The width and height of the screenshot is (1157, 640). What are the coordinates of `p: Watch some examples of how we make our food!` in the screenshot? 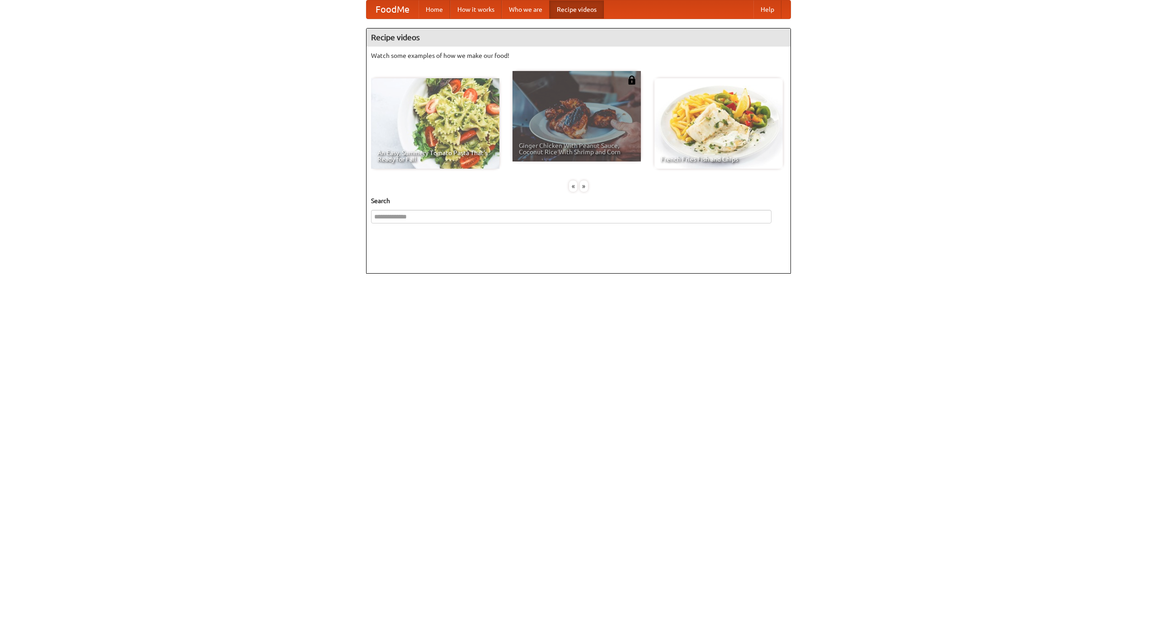 It's located at (579, 56).